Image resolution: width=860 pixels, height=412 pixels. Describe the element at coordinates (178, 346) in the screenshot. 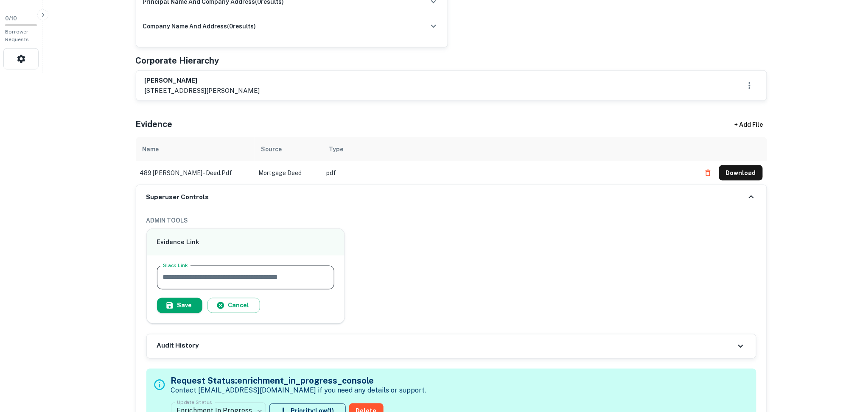

I see `h6: Audit History` at that location.